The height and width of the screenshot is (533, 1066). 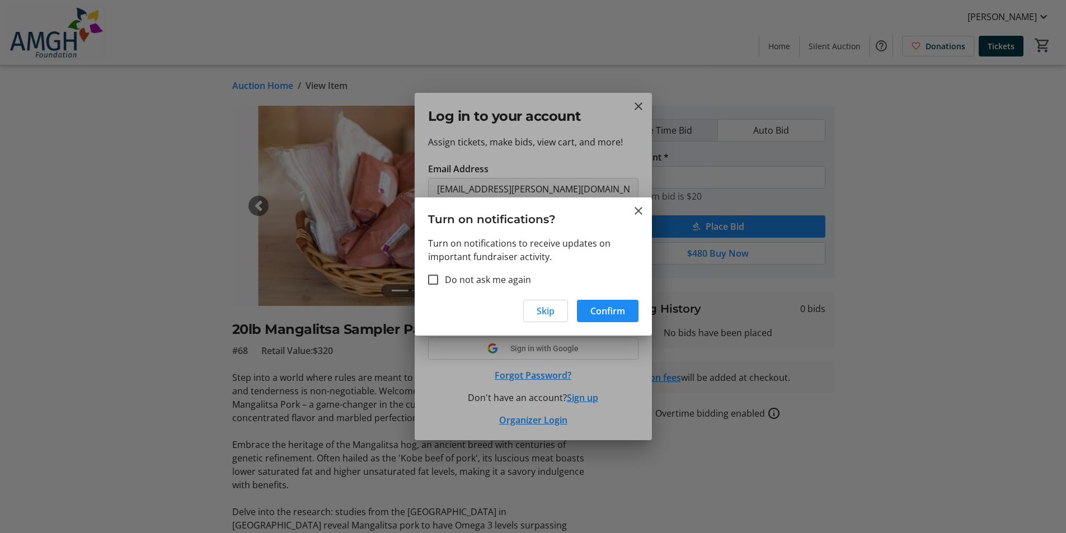 What do you see at coordinates (533, 250) in the screenshot?
I see `p: Turn on notifications to receive updates on important fundraiser activity.` at bounding box center [533, 250].